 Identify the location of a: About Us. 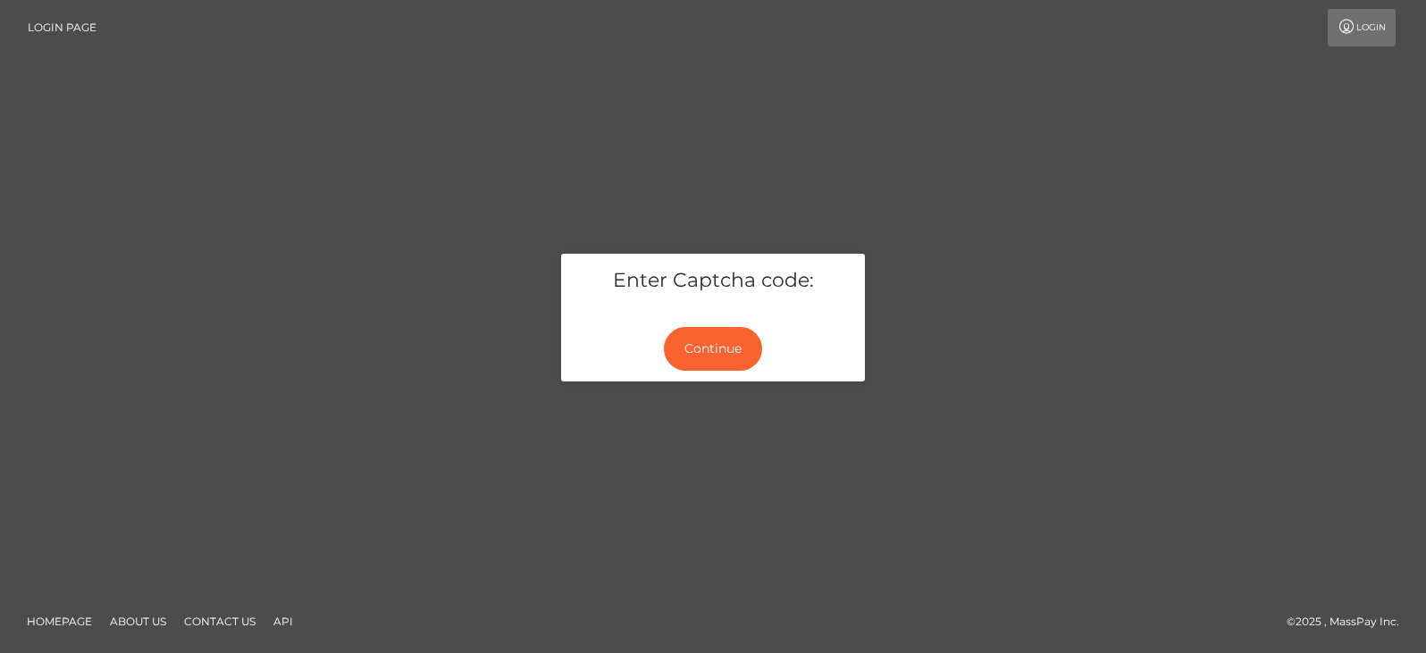
(138, 621).